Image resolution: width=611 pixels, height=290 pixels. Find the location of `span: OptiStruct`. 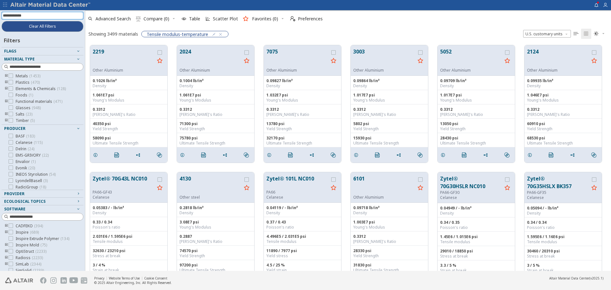

span: OptiStruct is located at coordinates (31, 252).